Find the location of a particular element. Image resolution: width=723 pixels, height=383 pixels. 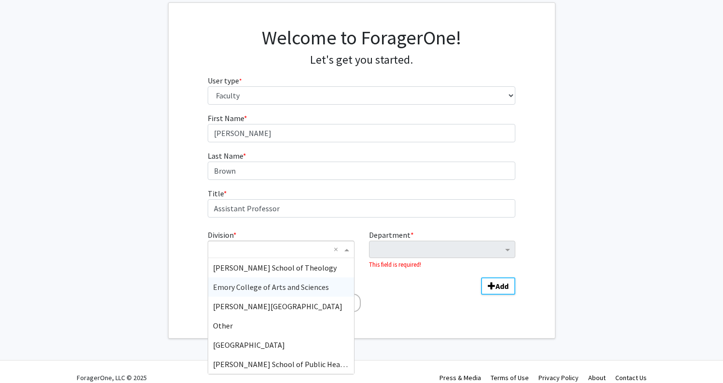

b: Add is located at coordinates (502, 286).